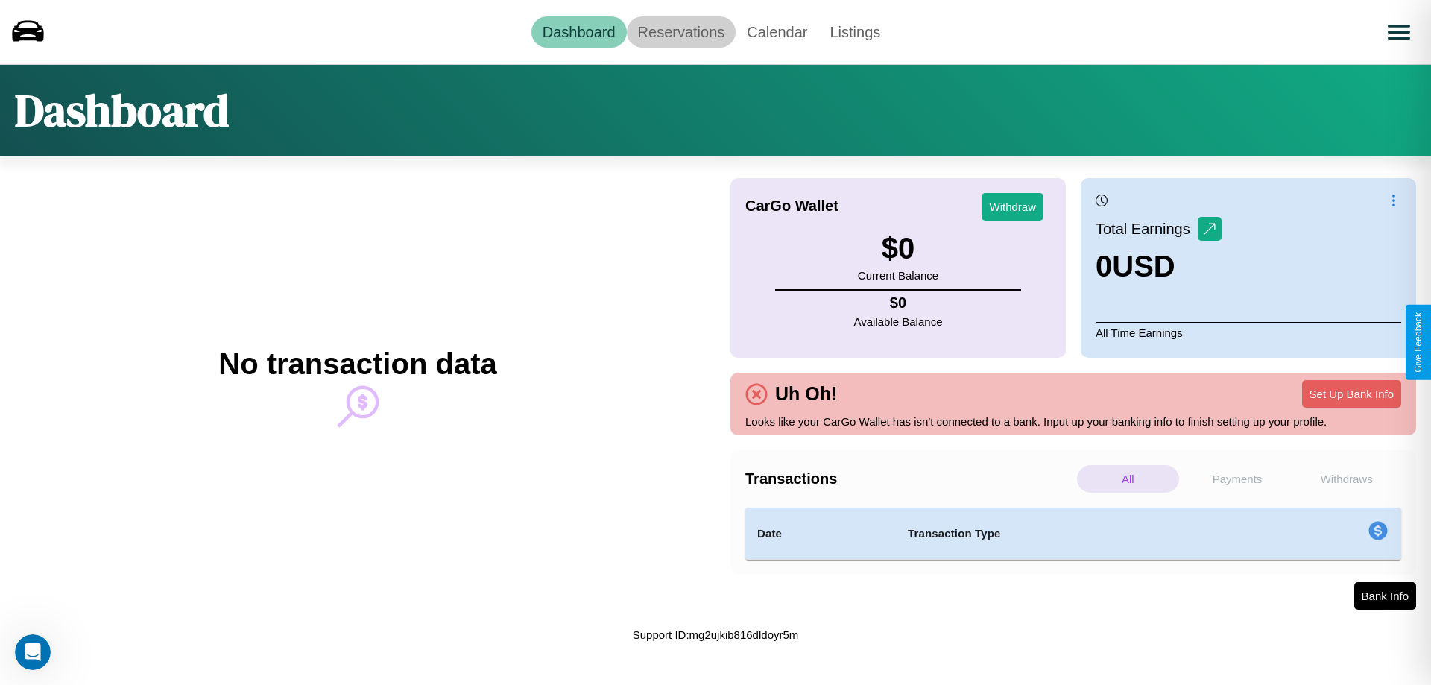 The width and height of the screenshot is (1431, 685). What do you see at coordinates (1346, 478) in the screenshot?
I see `p: Withdraws` at bounding box center [1346, 478].